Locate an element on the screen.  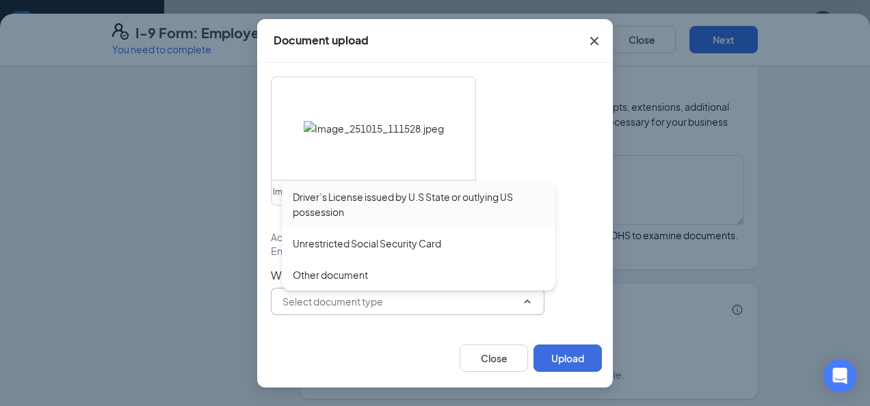
span: Which document are you uploading? is located at coordinates (435, 276).